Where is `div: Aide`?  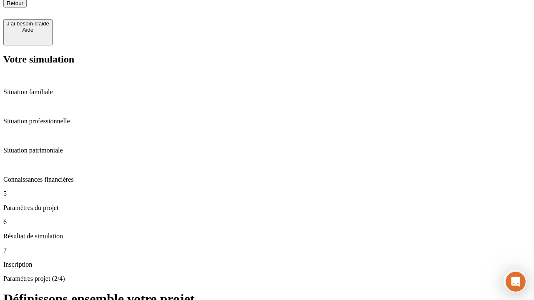 div: Aide is located at coordinates (28, 30).